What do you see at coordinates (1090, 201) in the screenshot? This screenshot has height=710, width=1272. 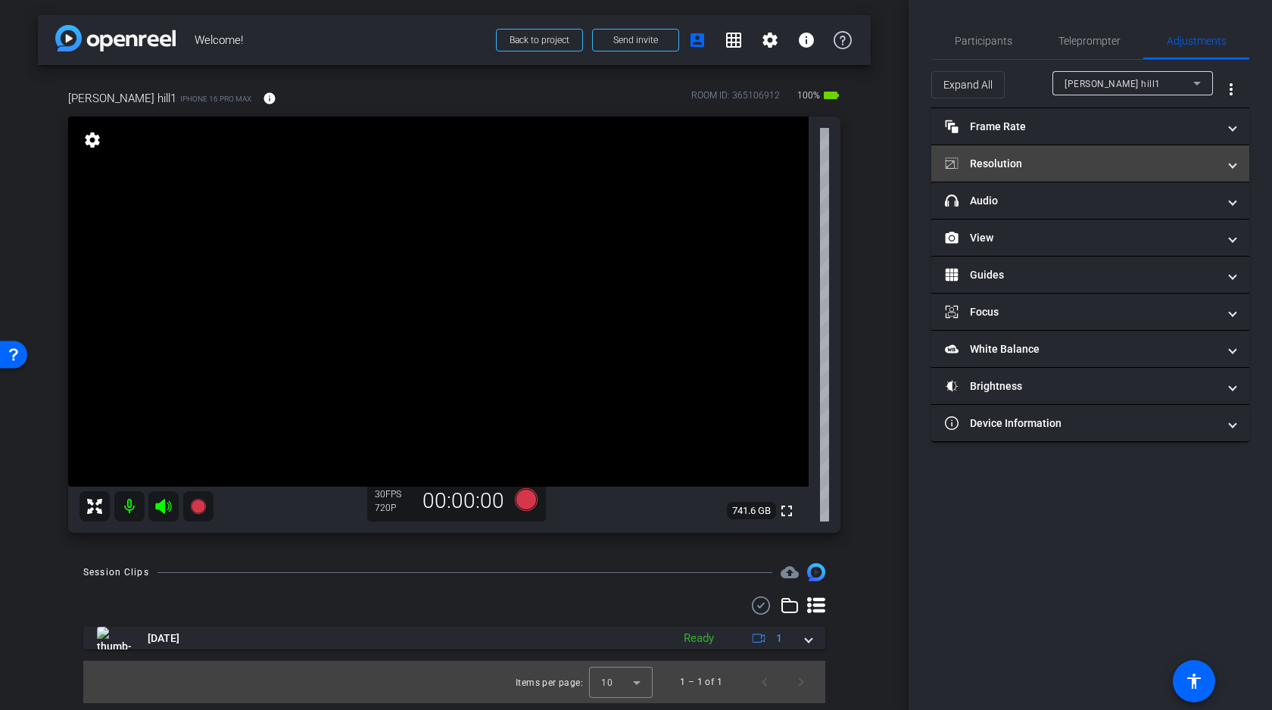 I see `mat-expansion-panel-header: Audio` at bounding box center [1090, 201].